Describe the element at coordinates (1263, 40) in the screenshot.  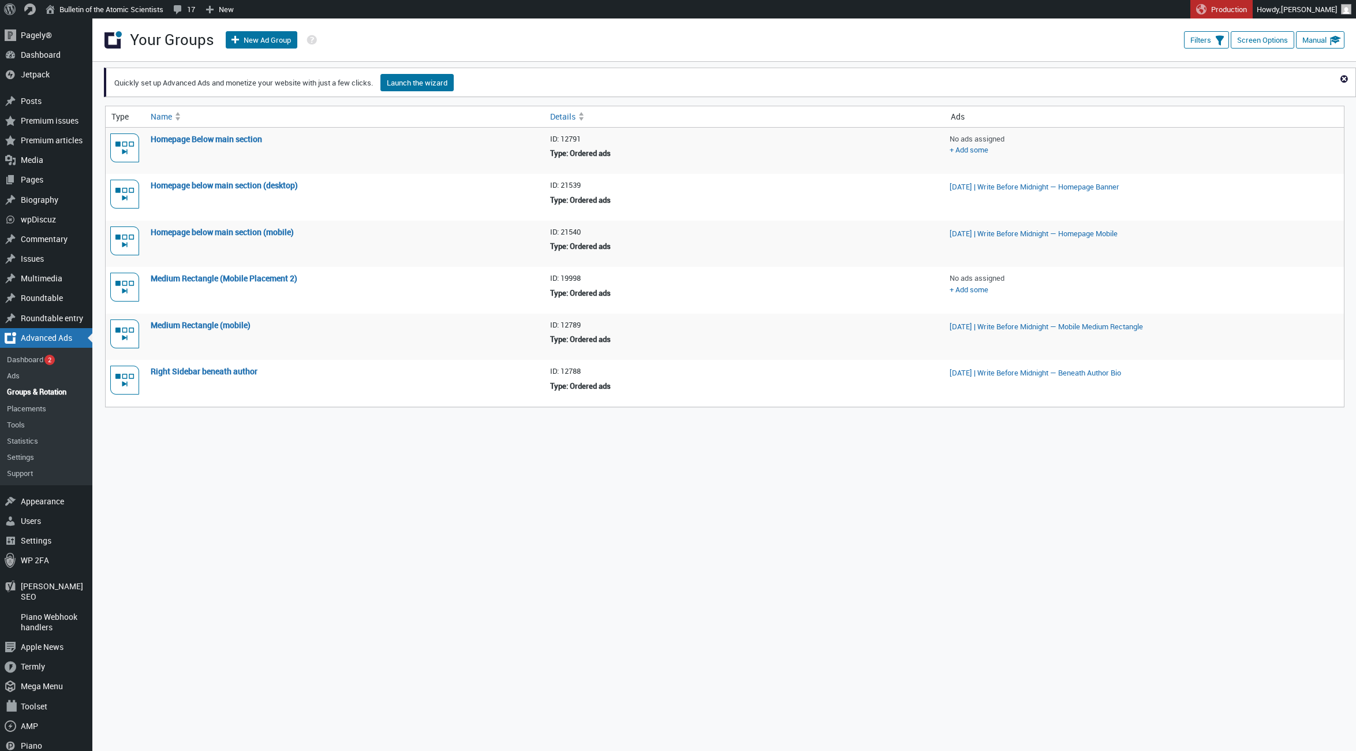
I see `button: Screen Options` at that location.